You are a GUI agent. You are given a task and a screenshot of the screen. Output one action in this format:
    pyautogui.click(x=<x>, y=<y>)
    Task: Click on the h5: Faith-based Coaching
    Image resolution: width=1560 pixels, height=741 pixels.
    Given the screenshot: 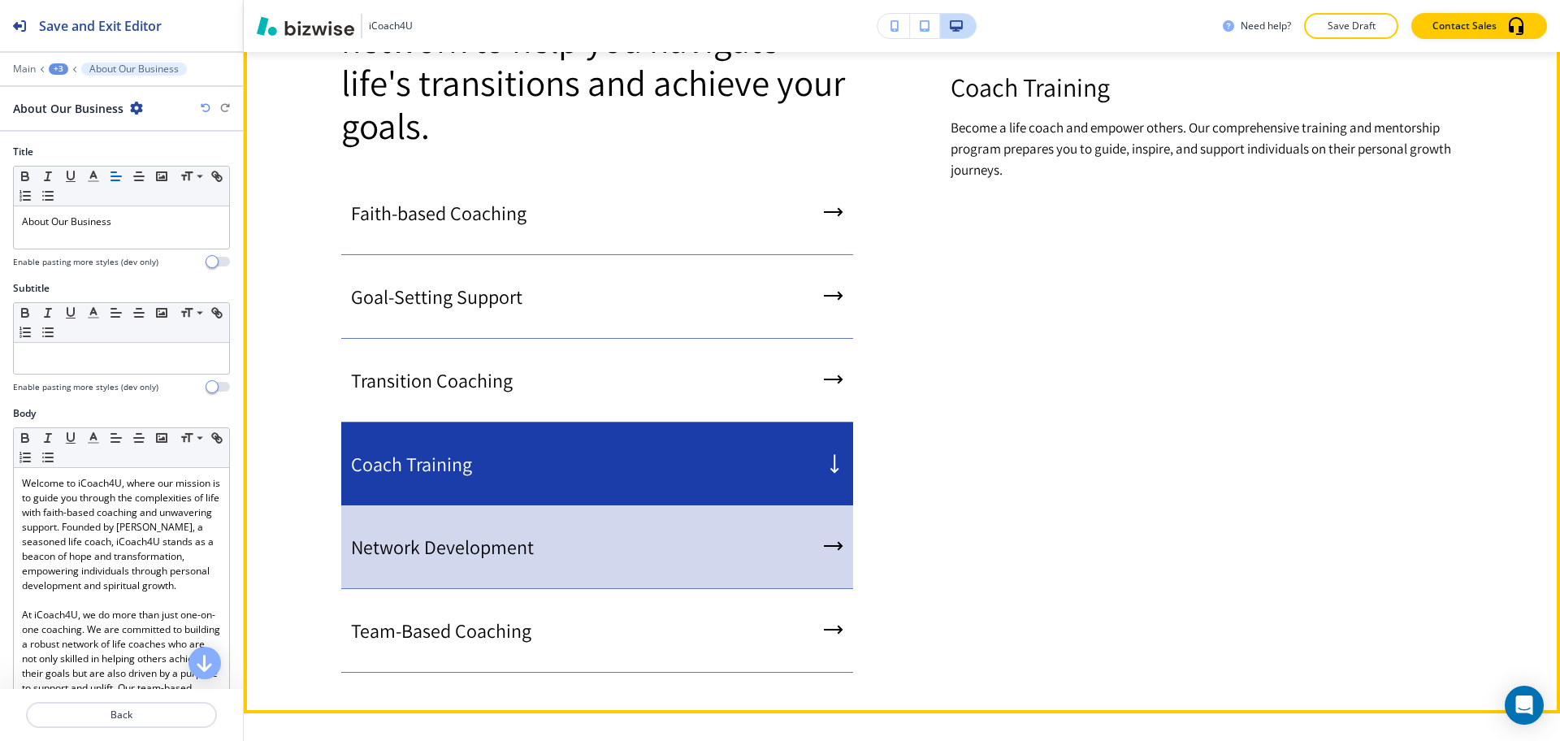 What is the action you would take?
    pyautogui.click(x=439, y=213)
    